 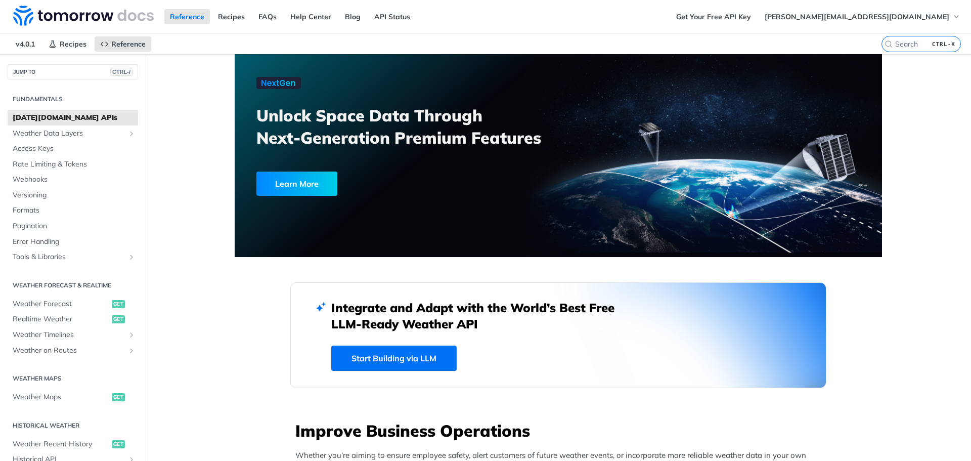 What do you see at coordinates (73, 425) in the screenshot?
I see `h2: Historical Weather` at bounding box center [73, 425].